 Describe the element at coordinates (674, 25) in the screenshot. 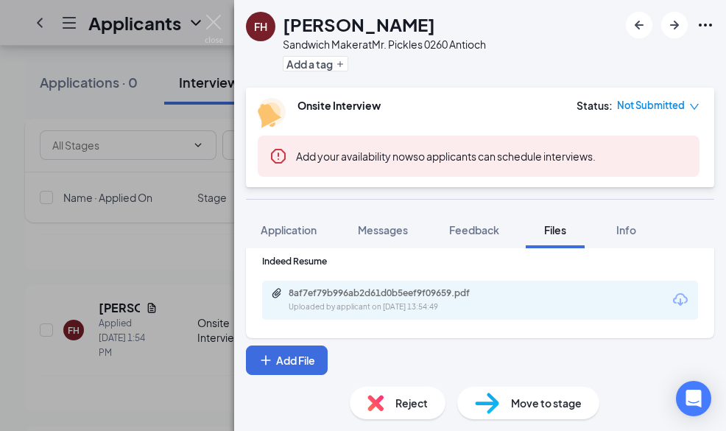

I see `button: ArrowRight` at that location.